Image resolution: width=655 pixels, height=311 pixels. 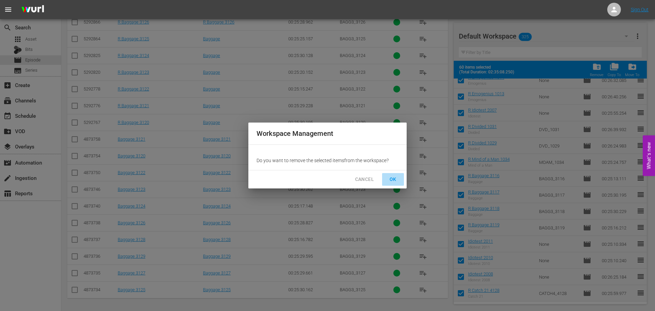 What do you see at coordinates (365, 179) in the screenshot?
I see `button: CANCEL` at bounding box center [365, 179].